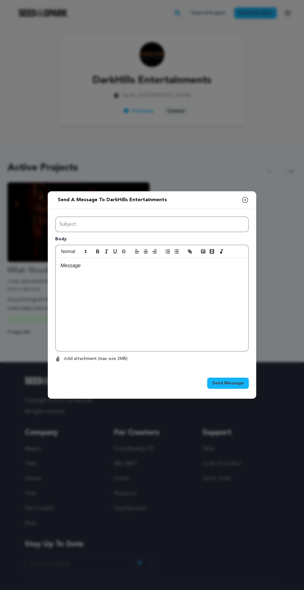 The height and width of the screenshot is (590, 304). I want to click on span: Send Message, so click(228, 383).